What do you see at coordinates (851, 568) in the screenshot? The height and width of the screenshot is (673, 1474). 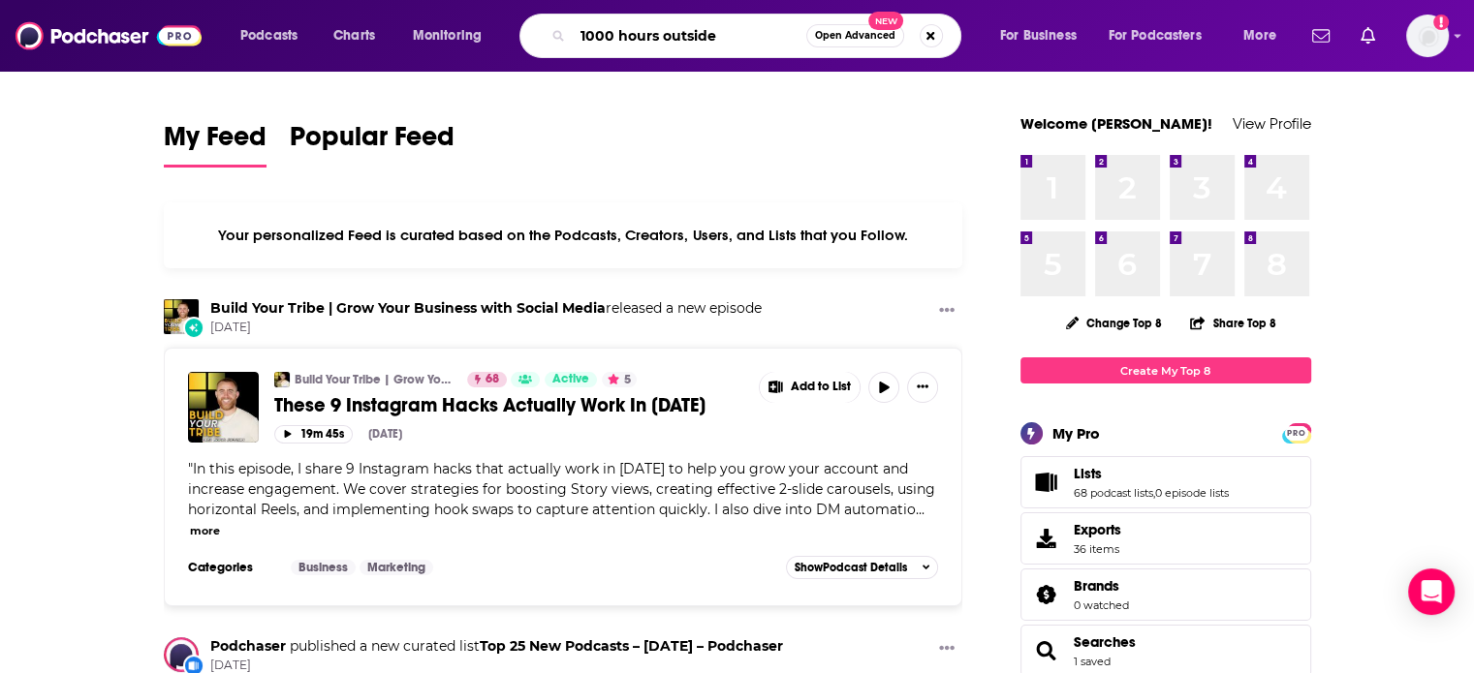 I see `span: Show Podcast Details` at bounding box center [851, 568].